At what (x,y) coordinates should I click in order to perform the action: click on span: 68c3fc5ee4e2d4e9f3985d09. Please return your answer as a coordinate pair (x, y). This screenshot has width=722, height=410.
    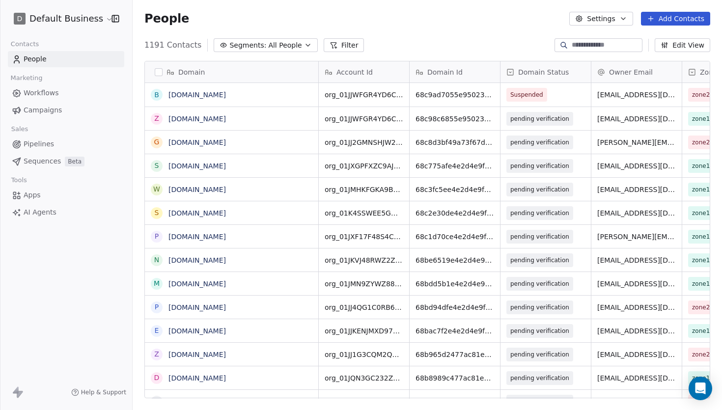
    Looking at the image, I should click on (455, 190).